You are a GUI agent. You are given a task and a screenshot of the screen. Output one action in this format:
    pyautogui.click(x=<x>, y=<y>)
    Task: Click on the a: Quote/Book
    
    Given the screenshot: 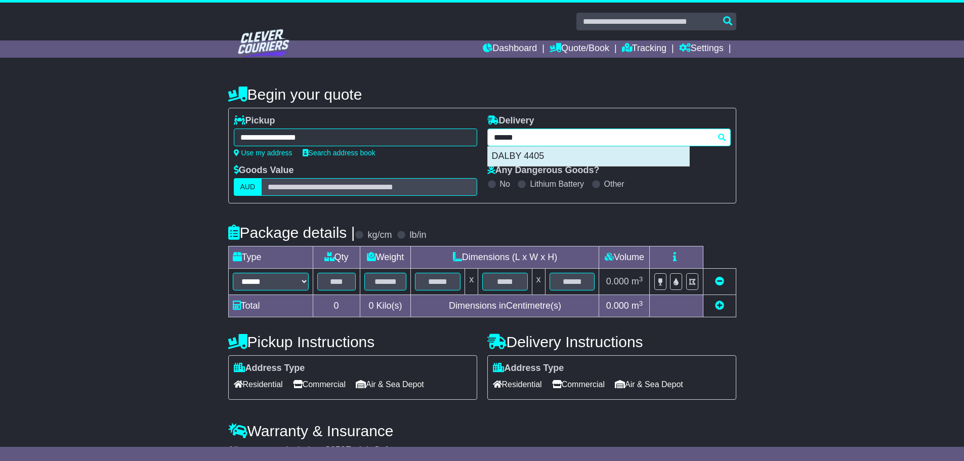 What is the action you would take?
    pyautogui.click(x=580, y=49)
    